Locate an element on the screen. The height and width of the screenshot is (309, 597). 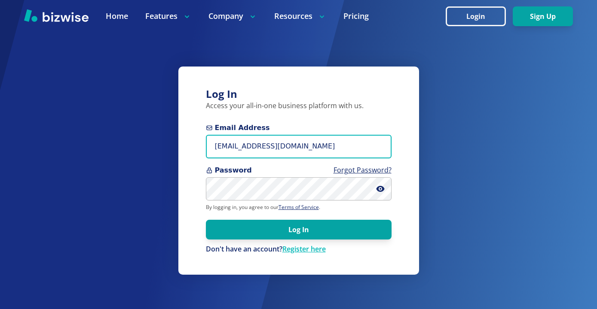
p: Features is located at coordinates (168, 16).